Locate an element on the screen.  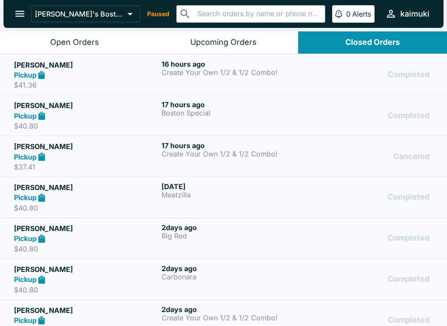
p: Paused is located at coordinates (158, 14).